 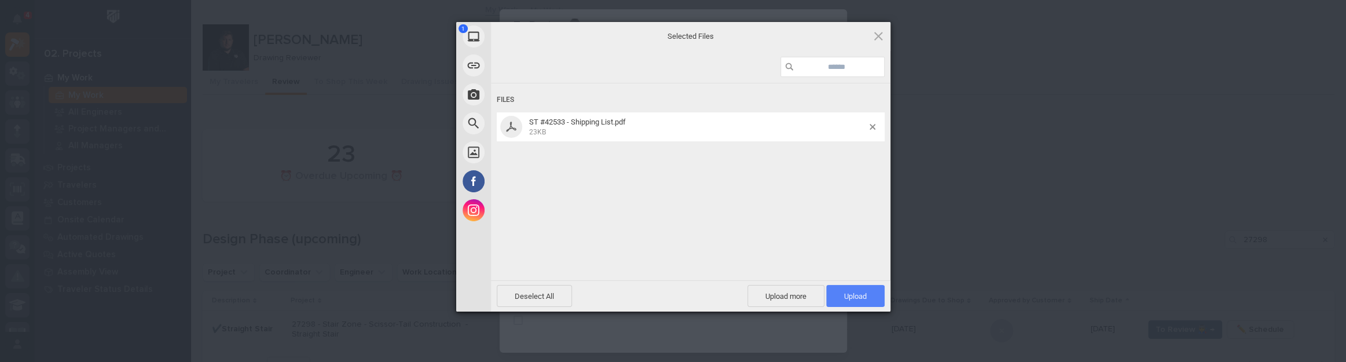 What do you see at coordinates (855, 296) in the screenshot?
I see `span: Upload` at bounding box center [855, 296].